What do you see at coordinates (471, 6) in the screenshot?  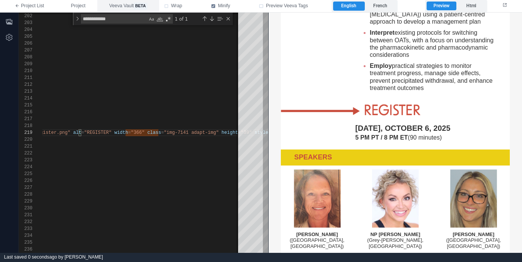 I see `label: Html` at bounding box center [471, 6].